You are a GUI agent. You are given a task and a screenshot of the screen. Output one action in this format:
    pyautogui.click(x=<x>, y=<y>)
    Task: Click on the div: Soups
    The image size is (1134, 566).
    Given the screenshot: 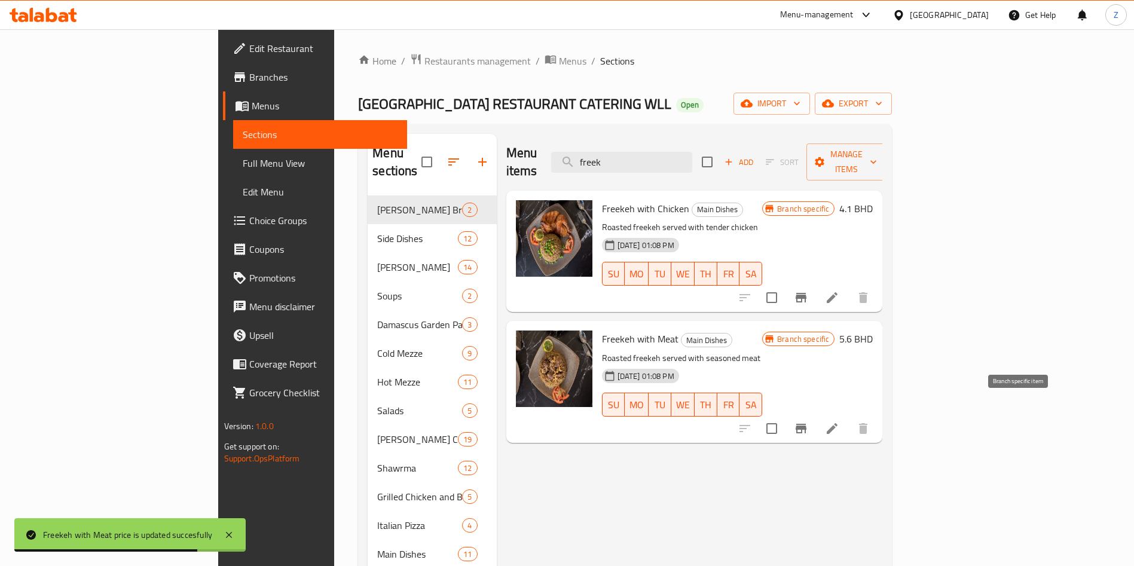 What is the action you would take?
    pyautogui.click(x=420, y=296)
    